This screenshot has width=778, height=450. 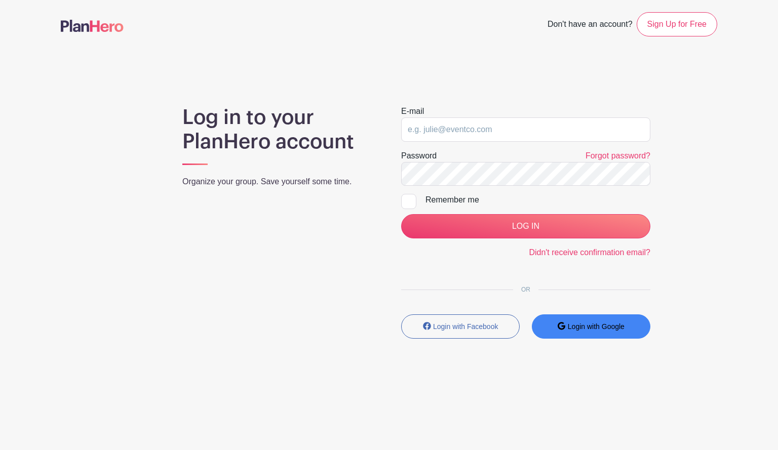 What do you see at coordinates (538, 200) in the screenshot?
I see `div: Remember me` at bounding box center [538, 200].